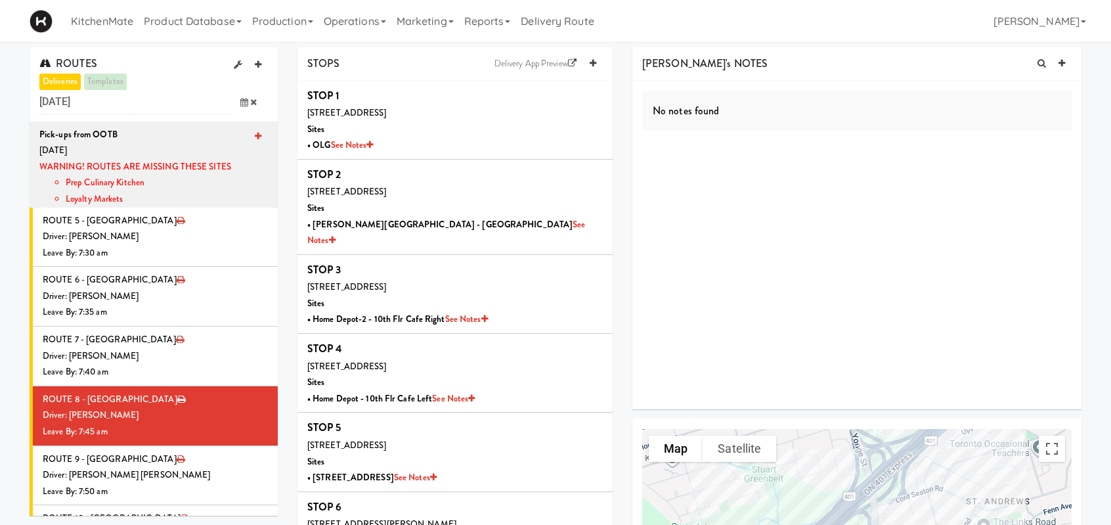 This screenshot has width=1111, height=525. What do you see at coordinates (740, 449) in the screenshot?
I see `button: Show satellite imagery` at bounding box center [740, 449].